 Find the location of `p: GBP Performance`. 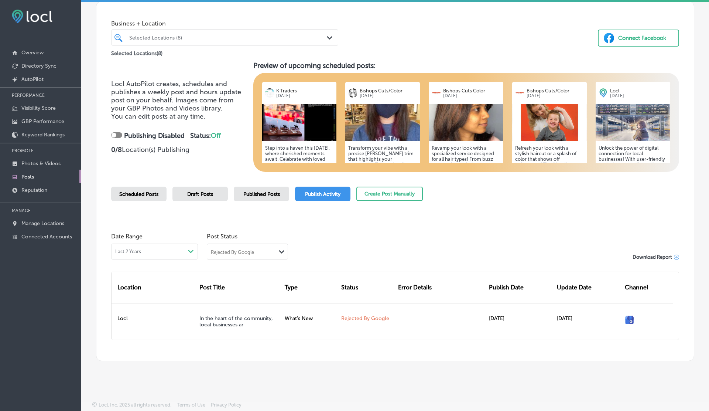

p: GBP Performance is located at coordinates (43, 121).